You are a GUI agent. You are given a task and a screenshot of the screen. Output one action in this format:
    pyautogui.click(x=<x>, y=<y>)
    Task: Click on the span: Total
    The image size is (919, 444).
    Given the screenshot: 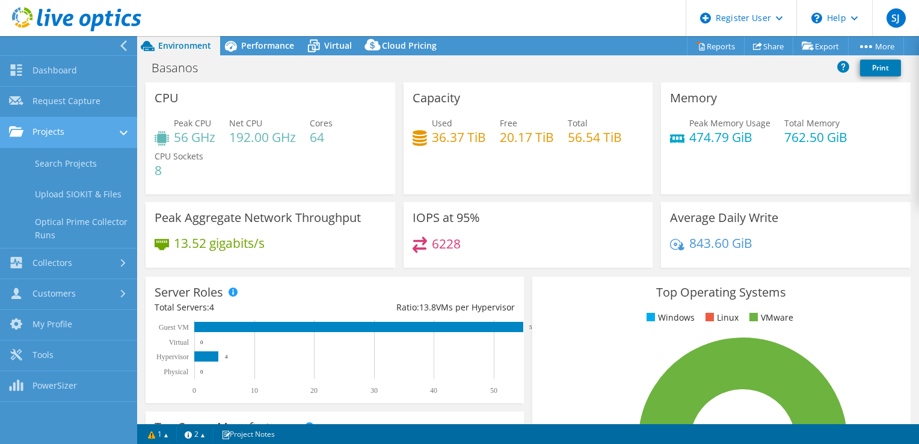 What is the action you would take?
    pyautogui.click(x=578, y=123)
    